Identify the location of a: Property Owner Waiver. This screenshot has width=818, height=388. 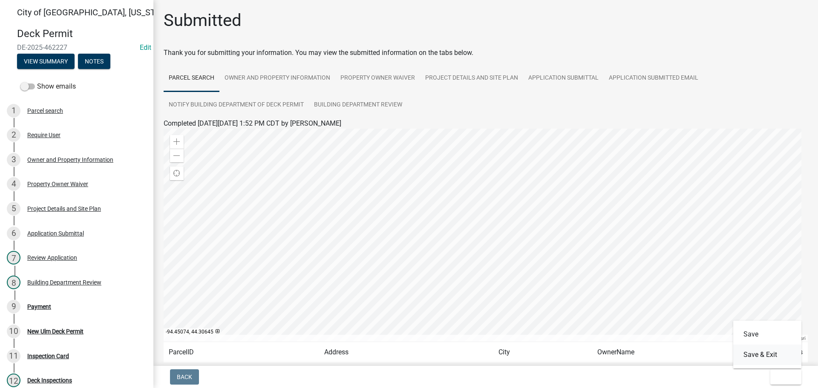
(377, 78).